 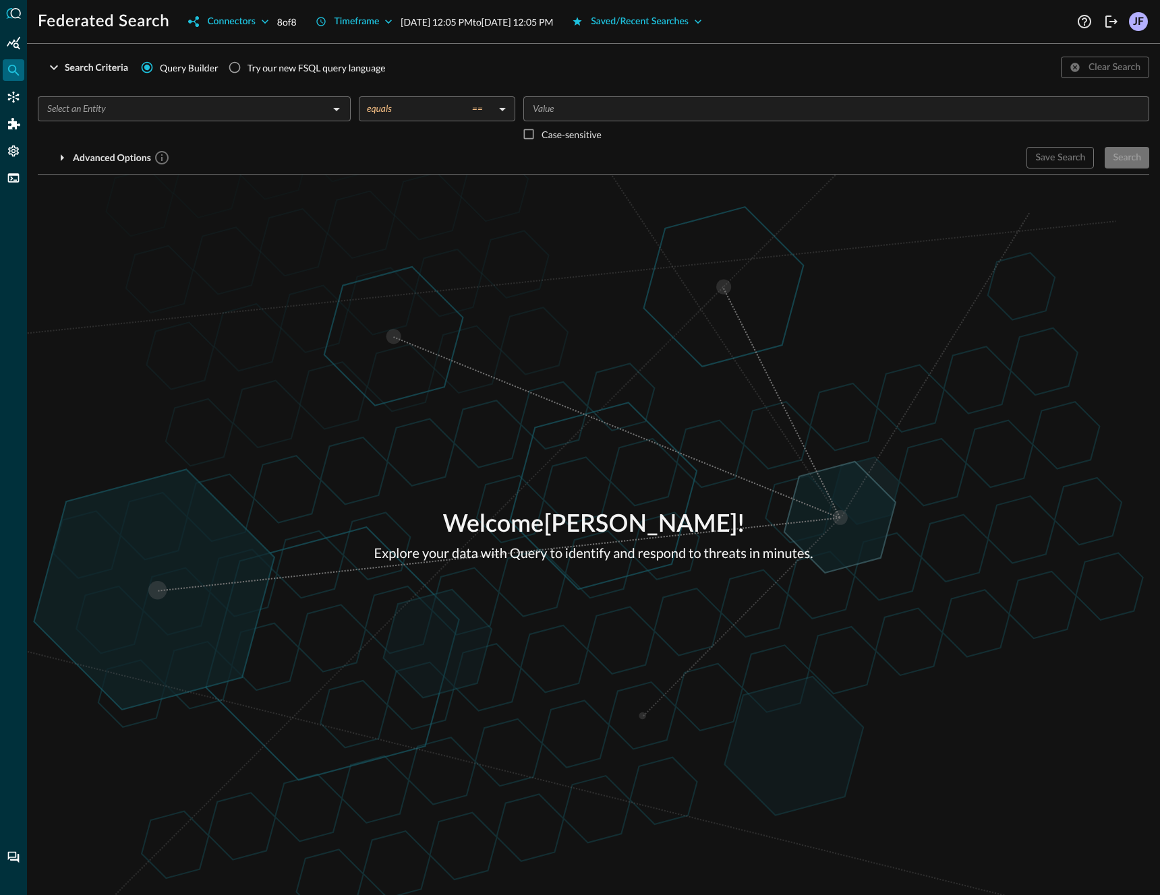 I want to click on div: Addons, so click(x=14, y=124).